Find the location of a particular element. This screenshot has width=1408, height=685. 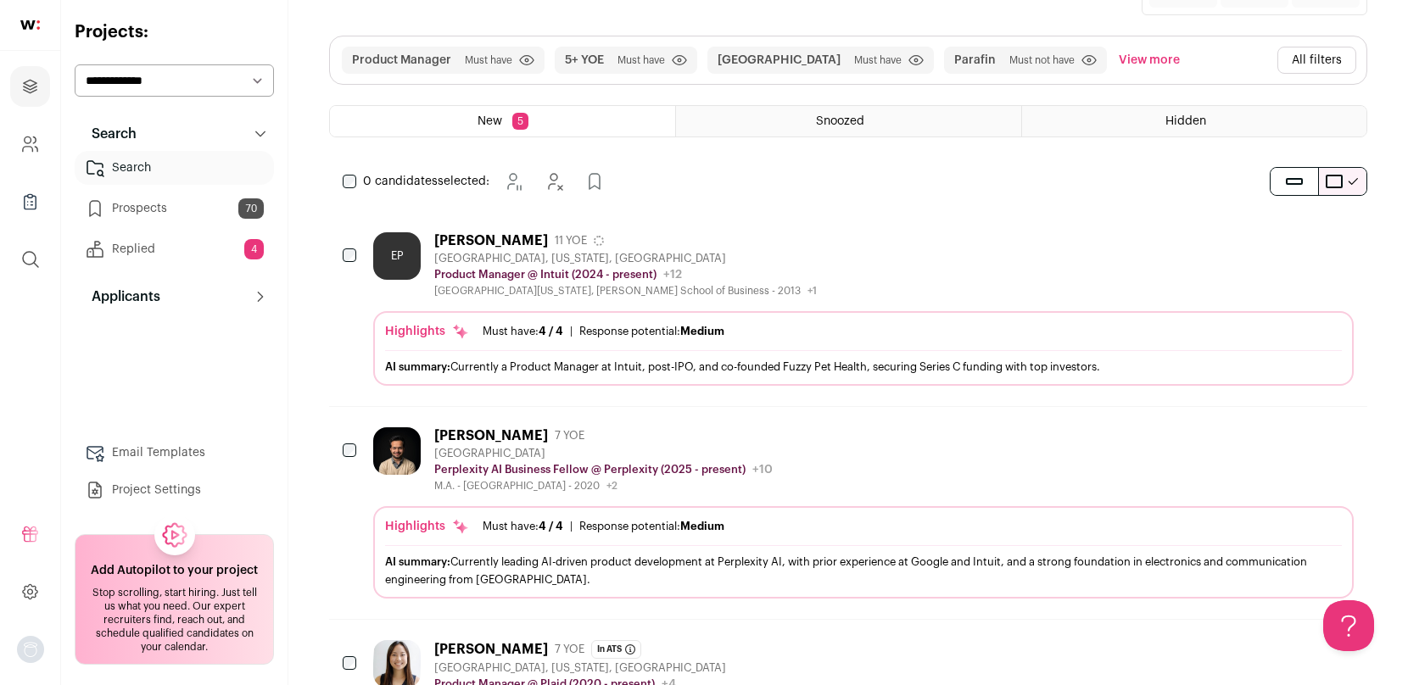

p: Product Manager @ Intuit (2024 - present) is located at coordinates (545, 275).